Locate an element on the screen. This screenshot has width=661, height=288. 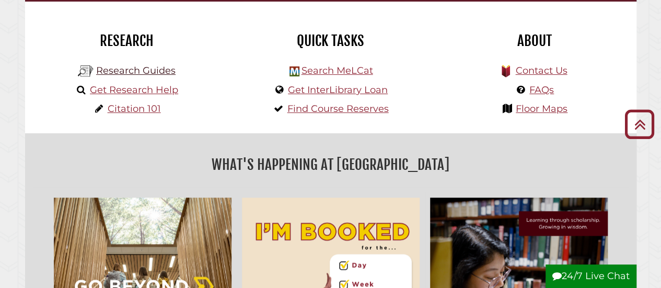
a: Search MeLCat is located at coordinates (337, 71).